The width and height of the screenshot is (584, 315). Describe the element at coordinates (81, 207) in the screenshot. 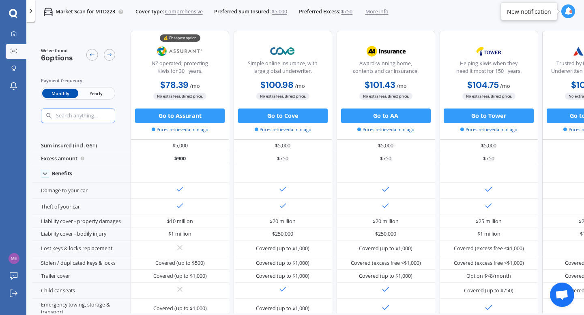

I see `div: Theft of your car` at that location.